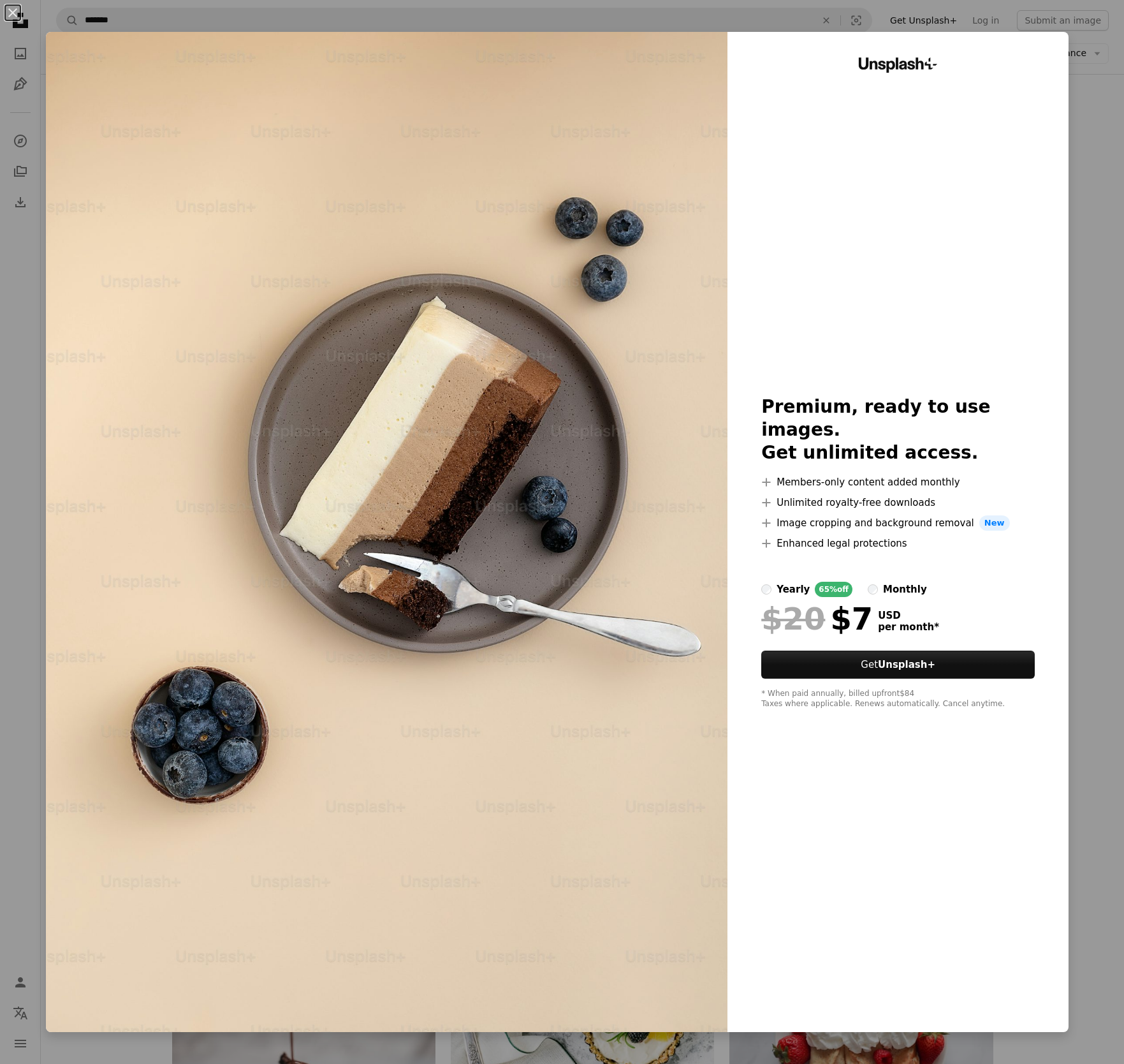 Image resolution: width=1124 pixels, height=1064 pixels. I want to click on span: per month *, so click(909, 627).